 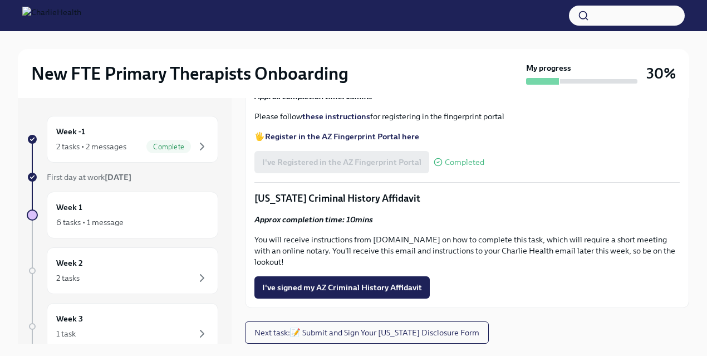 I want to click on a: Register in the AZ Fingerprint Portal here, so click(x=342, y=136).